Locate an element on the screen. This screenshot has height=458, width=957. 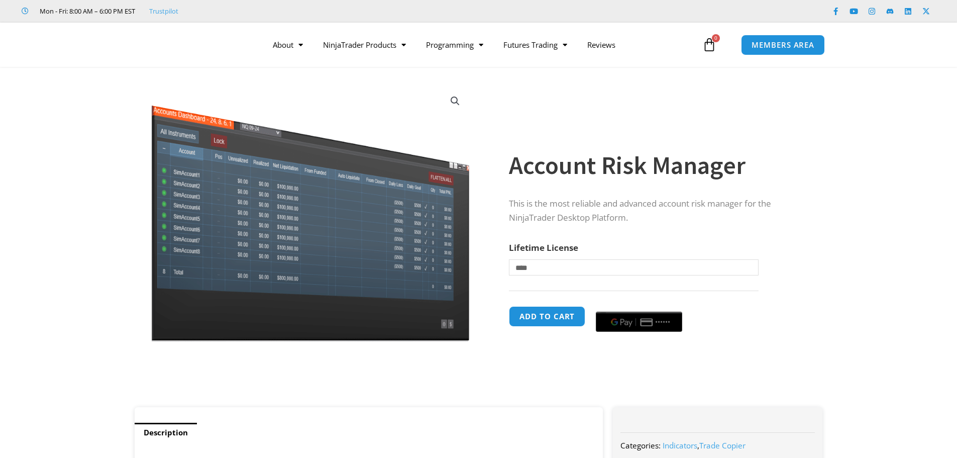
span: Mon - Fri: 8:00 AM – 6:00 PM EST is located at coordinates (86, 11).